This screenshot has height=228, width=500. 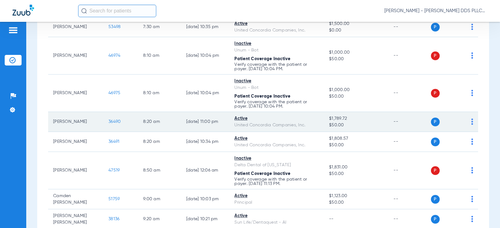 What do you see at coordinates (276, 203) in the screenshot?
I see `div: Principal` at bounding box center [276, 203].